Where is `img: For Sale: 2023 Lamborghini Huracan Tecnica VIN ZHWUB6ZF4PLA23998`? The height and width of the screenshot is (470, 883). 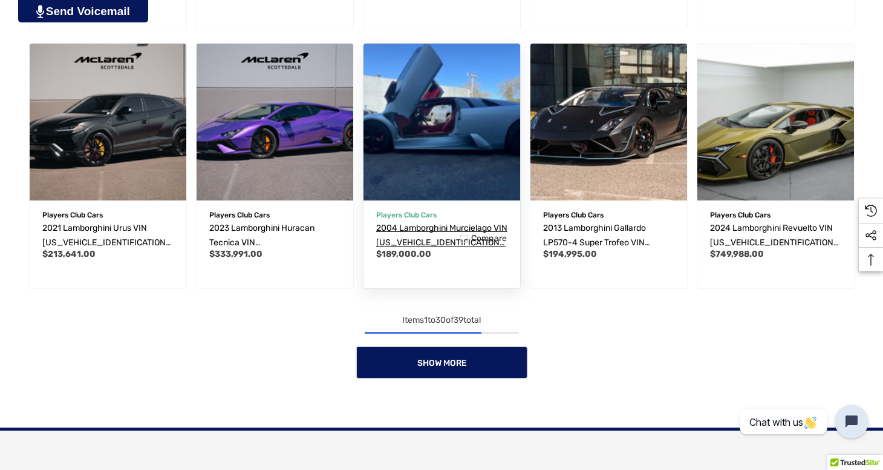
img: For Sale: 2023 Lamborghini Huracan Tecnica VIN ZHWUB6ZF4PLA23998 is located at coordinates (275, 122).